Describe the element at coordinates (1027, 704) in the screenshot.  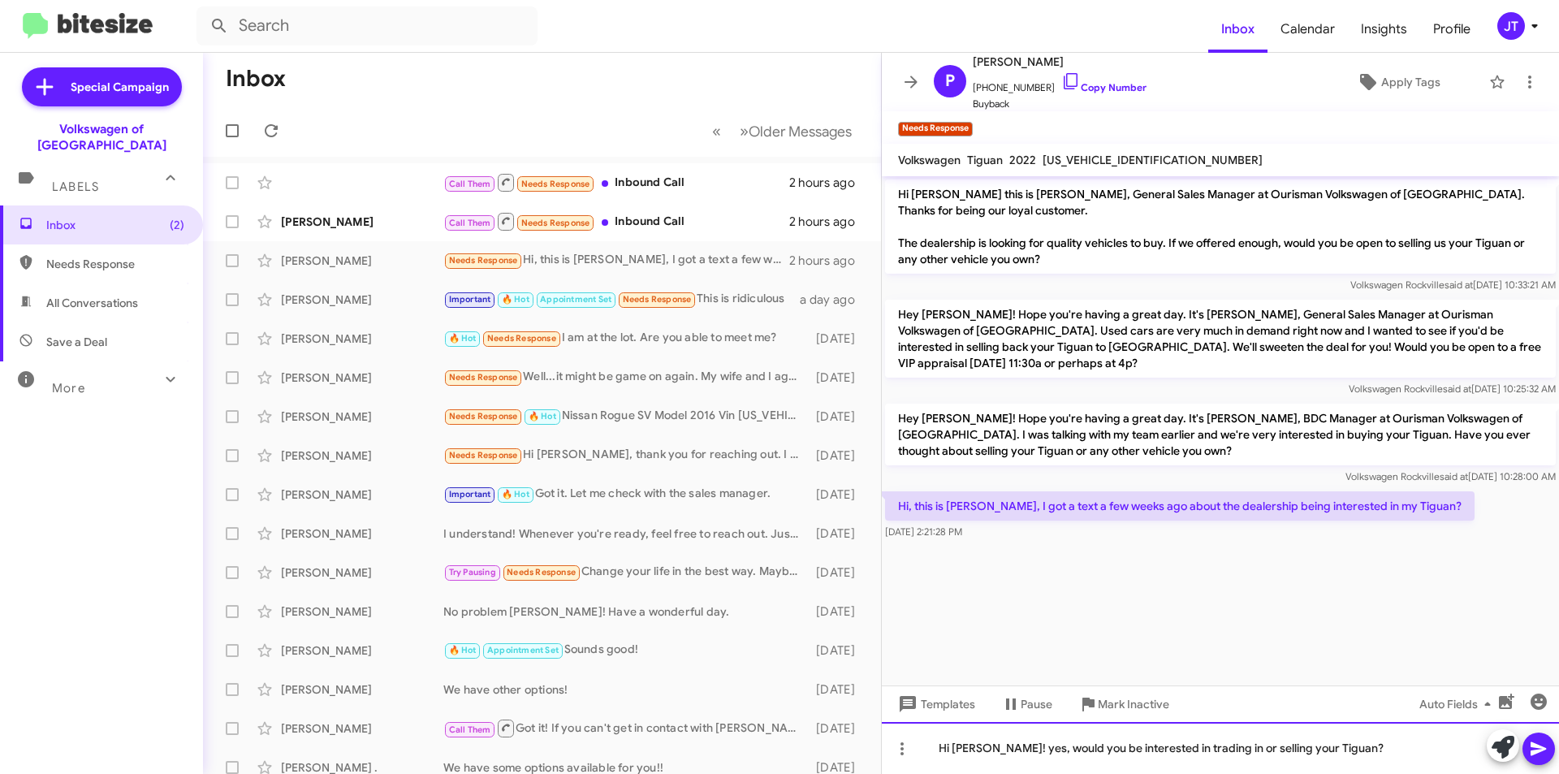
I see `button: Pause` at that location.